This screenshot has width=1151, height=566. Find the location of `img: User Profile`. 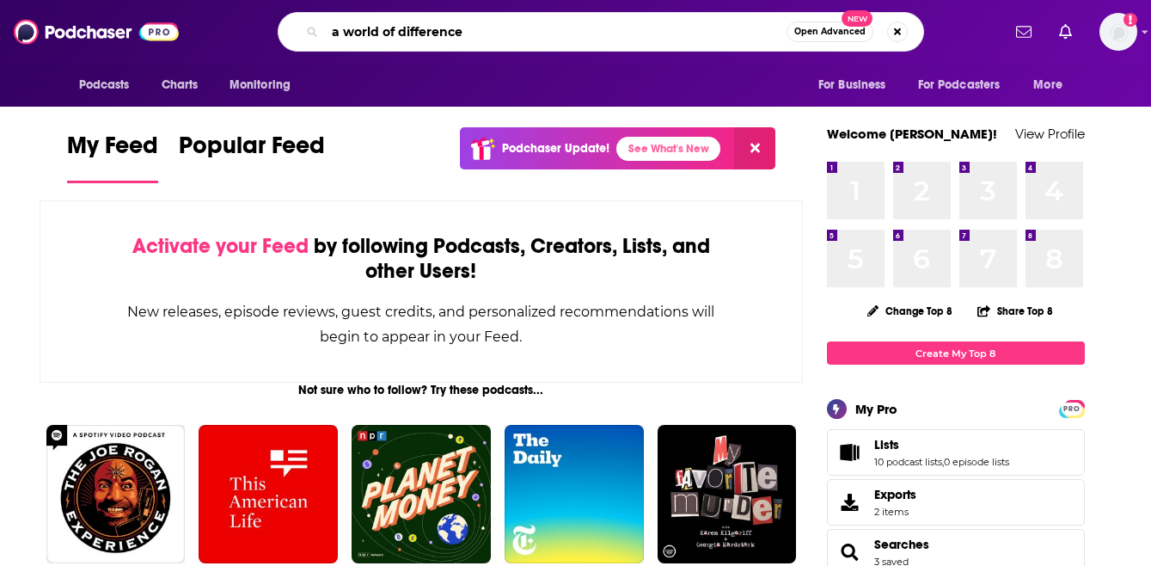

img: User Profile is located at coordinates (1118, 32).